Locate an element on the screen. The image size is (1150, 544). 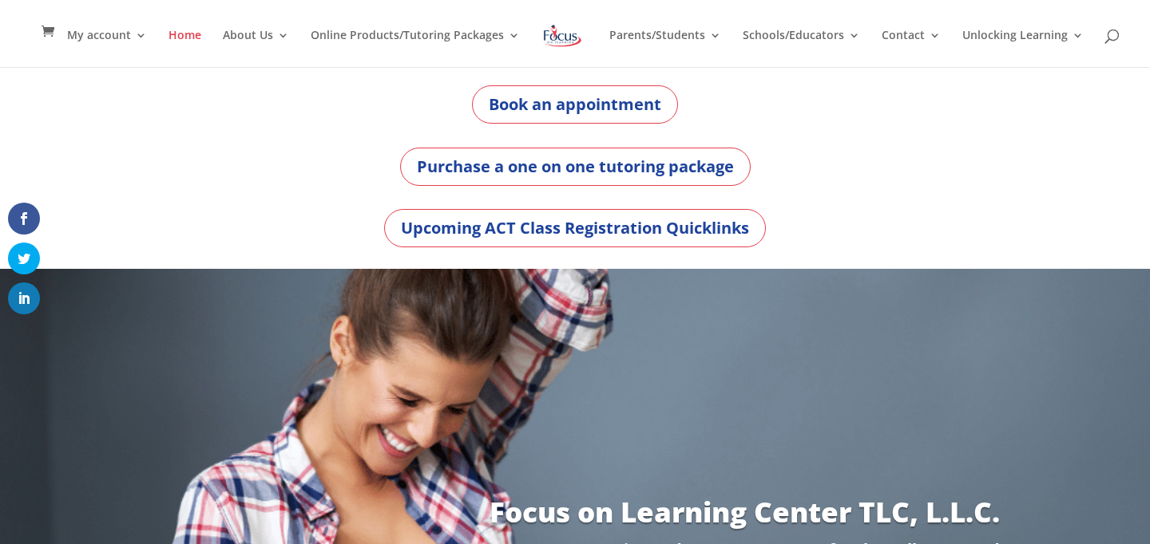
a: Book an appointment is located at coordinates (575, 105).